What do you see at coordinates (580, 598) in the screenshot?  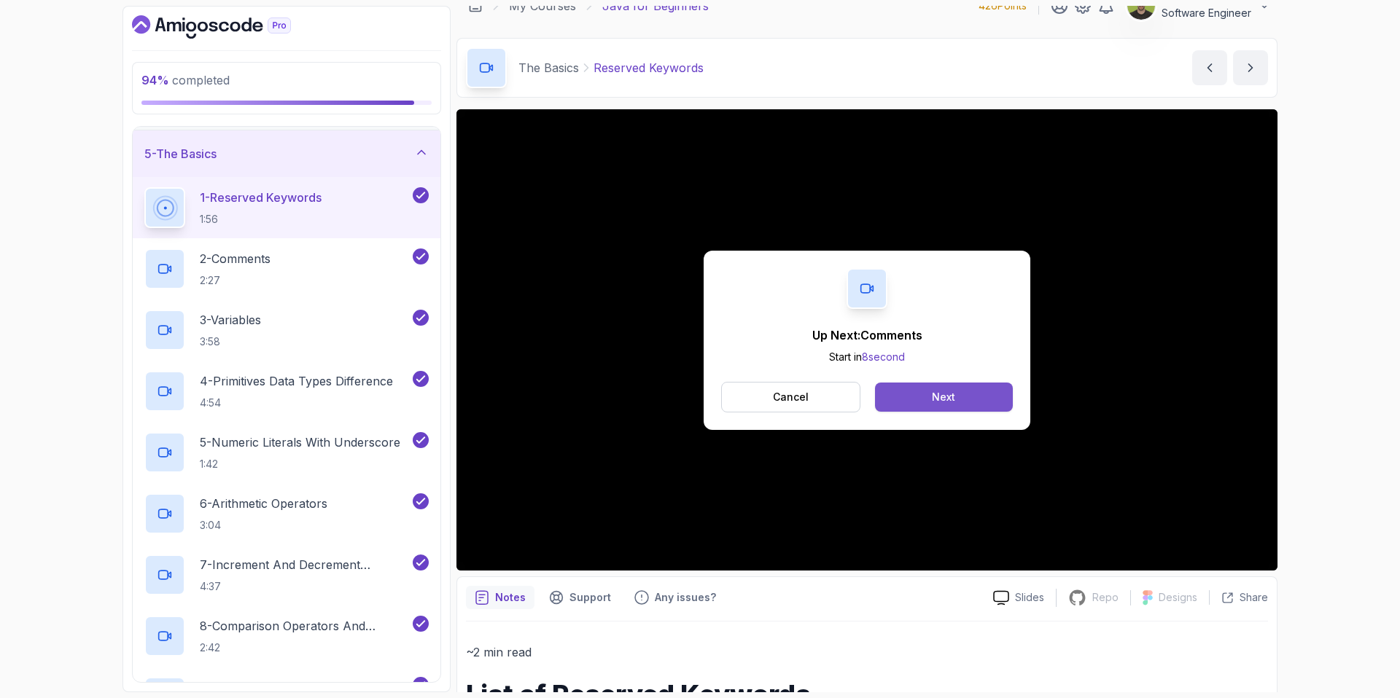 I see `button: Support button` at bounding box center [580, 598].